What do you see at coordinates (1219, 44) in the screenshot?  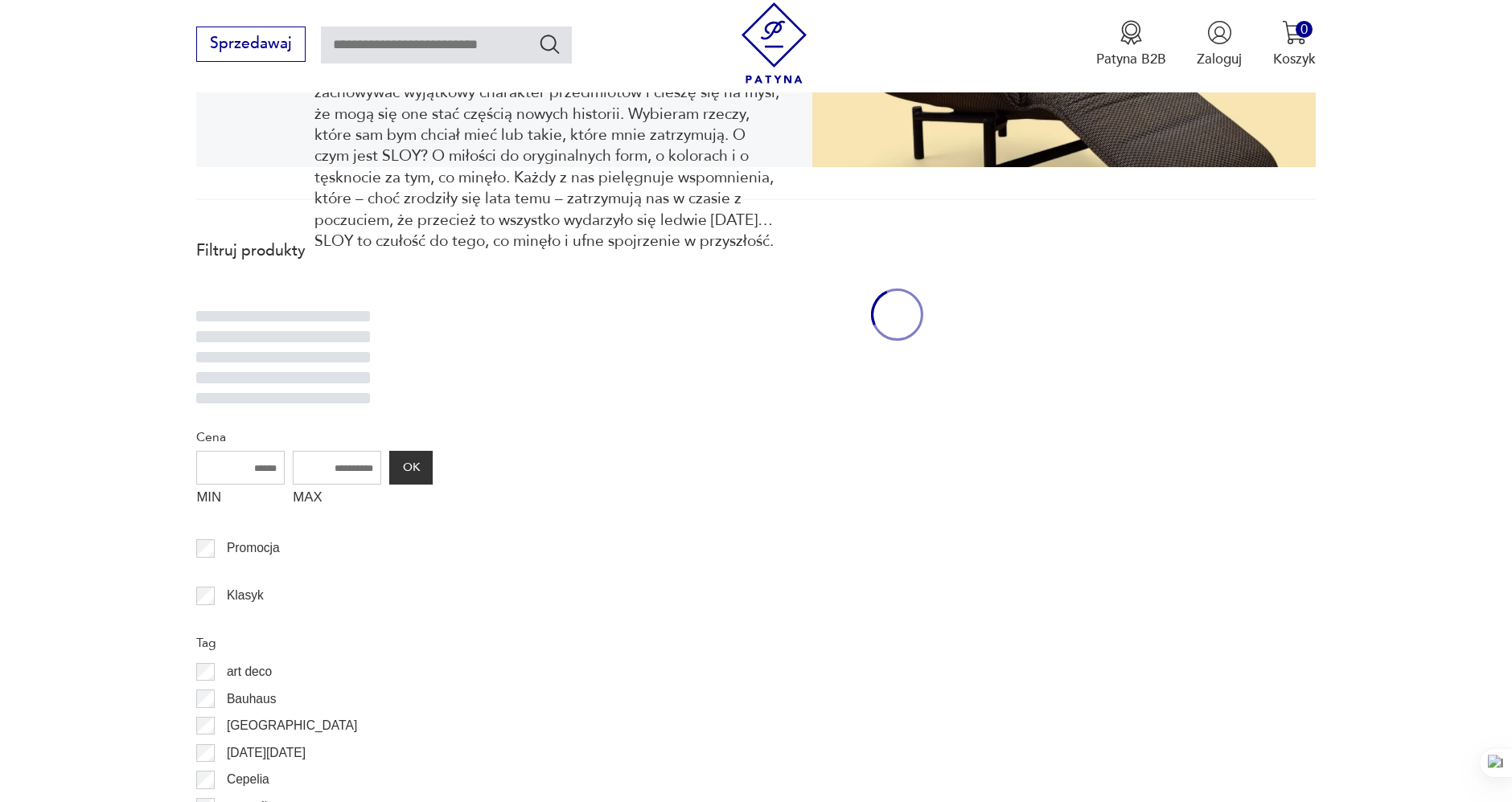 I see `button: Zaloguj` at bounding box center [1219, 44].